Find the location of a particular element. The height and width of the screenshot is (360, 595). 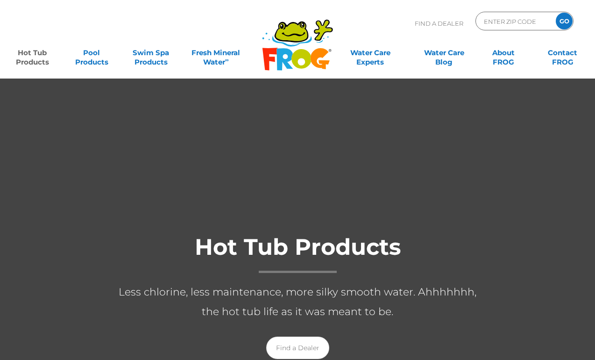

a: PoolProducts is located at coordinates (92, 53).